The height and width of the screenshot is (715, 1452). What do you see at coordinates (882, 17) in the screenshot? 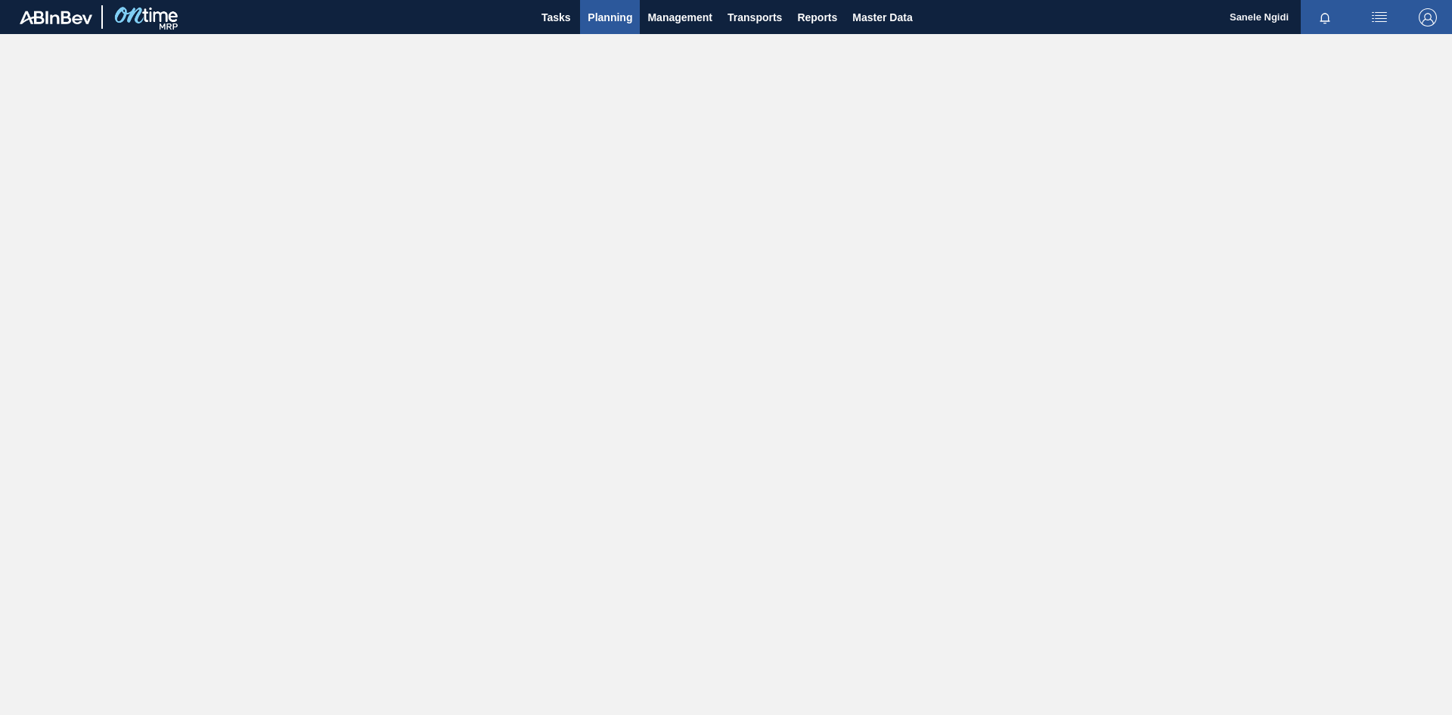
I see `span: Master Data` at bounding box center [882, 17].